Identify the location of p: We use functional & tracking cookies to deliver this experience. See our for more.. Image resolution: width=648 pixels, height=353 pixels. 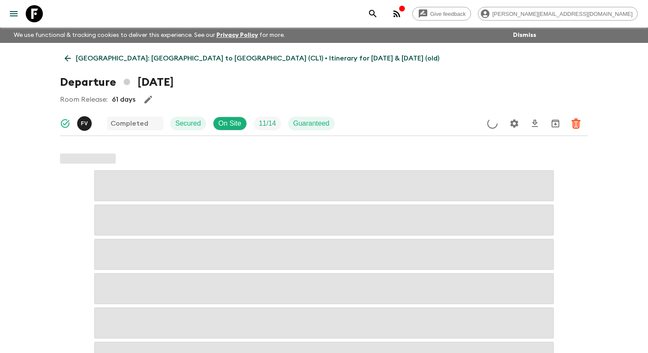
(149, 35).